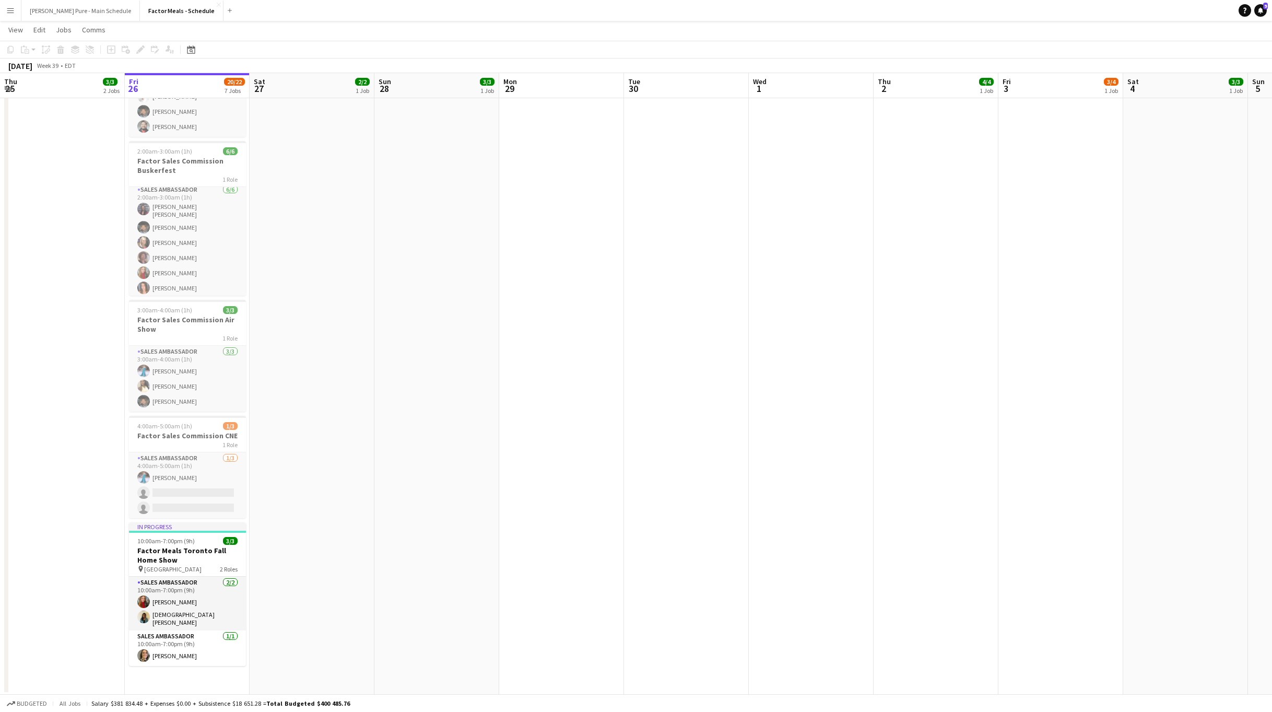 The width and height of the screenshot is (1272, 712). I want to click on span: 2/2, so click(362, 81).